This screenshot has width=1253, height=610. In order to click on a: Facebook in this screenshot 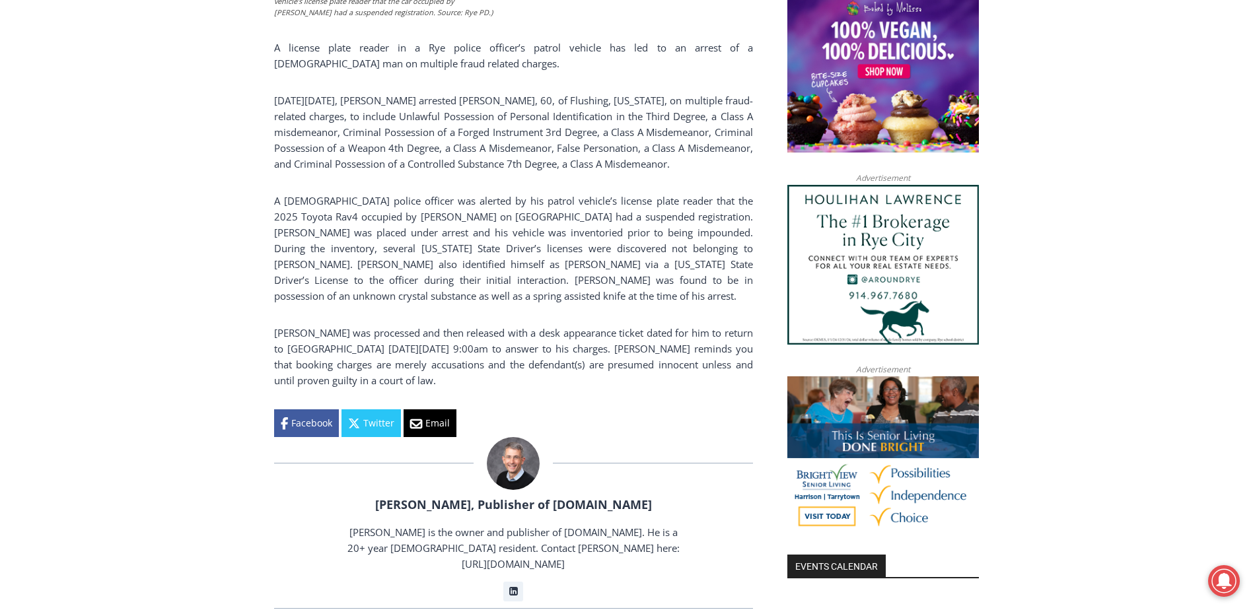, I will do `click(307, 423)`.